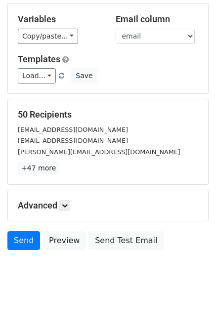  What do you see at coordinates (126, 241) in the screenshot?
I see `a: Send Test Email` at bounding box center [126, 241].